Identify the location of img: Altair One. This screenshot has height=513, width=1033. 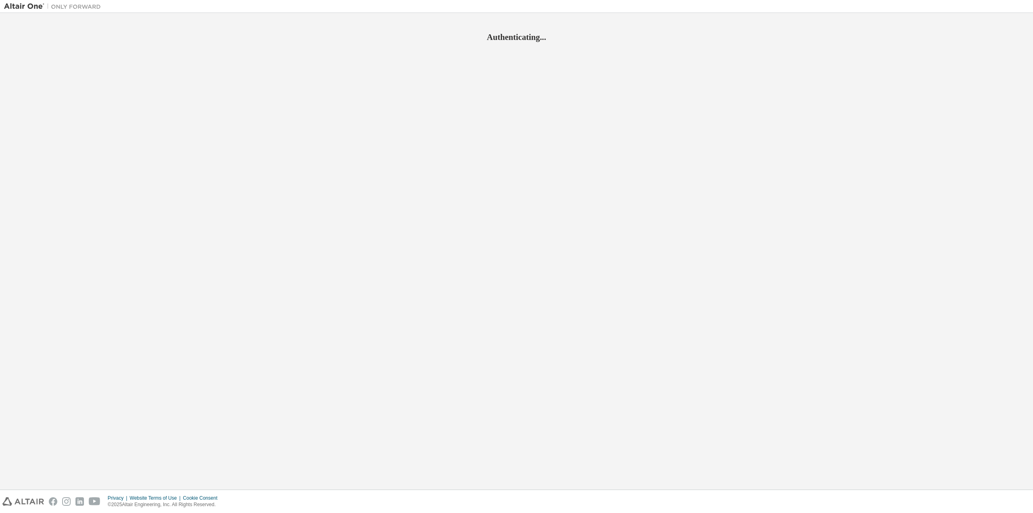
(54, 6).